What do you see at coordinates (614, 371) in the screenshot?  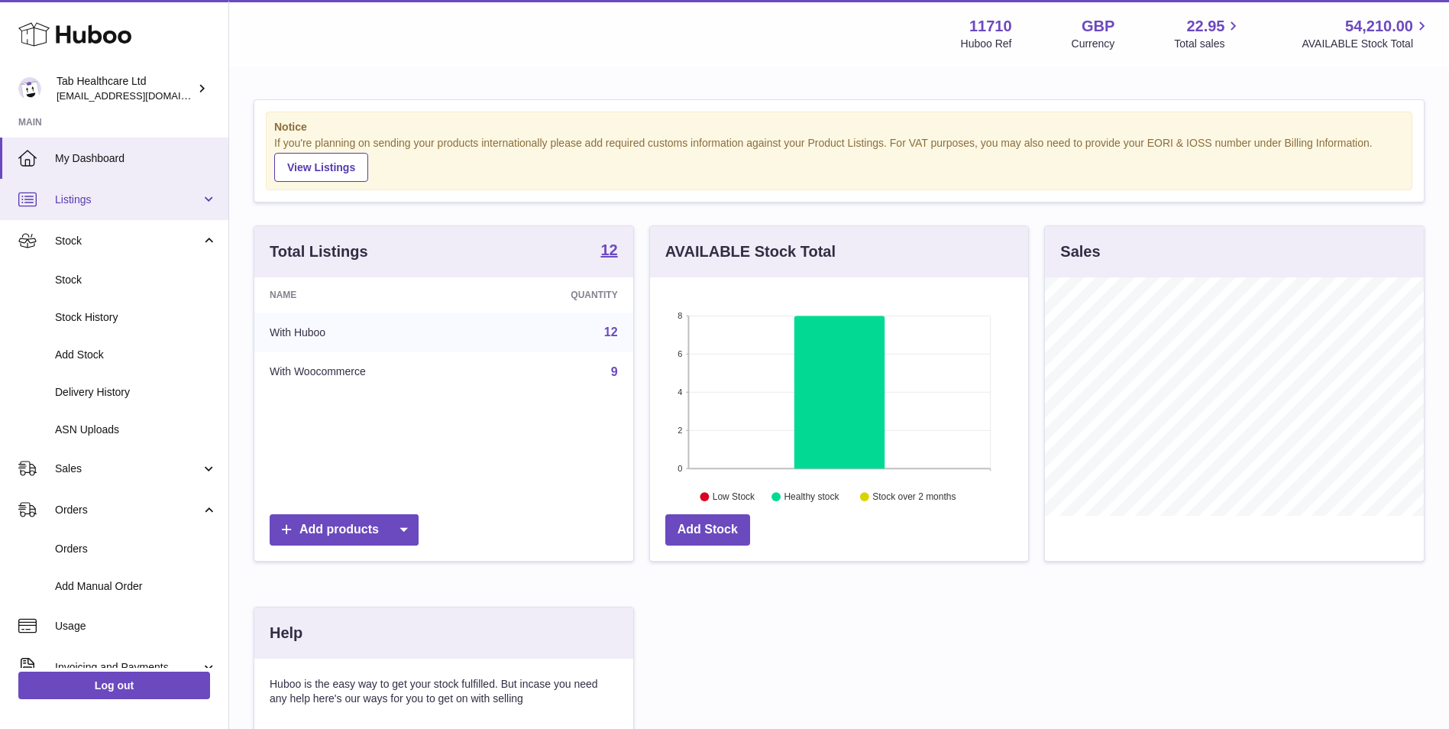 I see `a: 9` at bounding box center [614, 371].